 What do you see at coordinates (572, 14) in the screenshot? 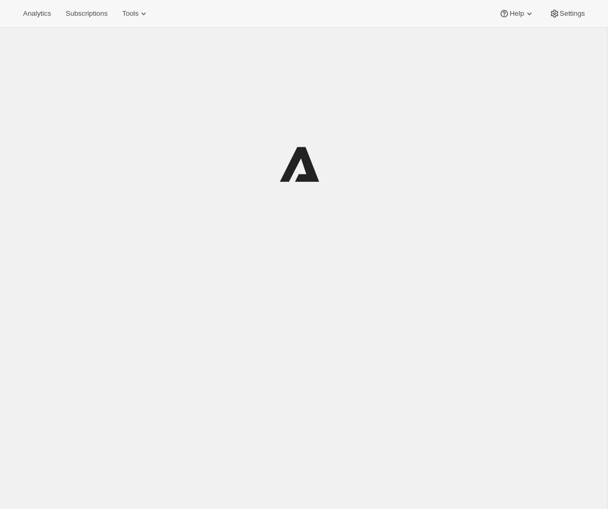
I see `span: Settings` at bounding box center [572, 14].